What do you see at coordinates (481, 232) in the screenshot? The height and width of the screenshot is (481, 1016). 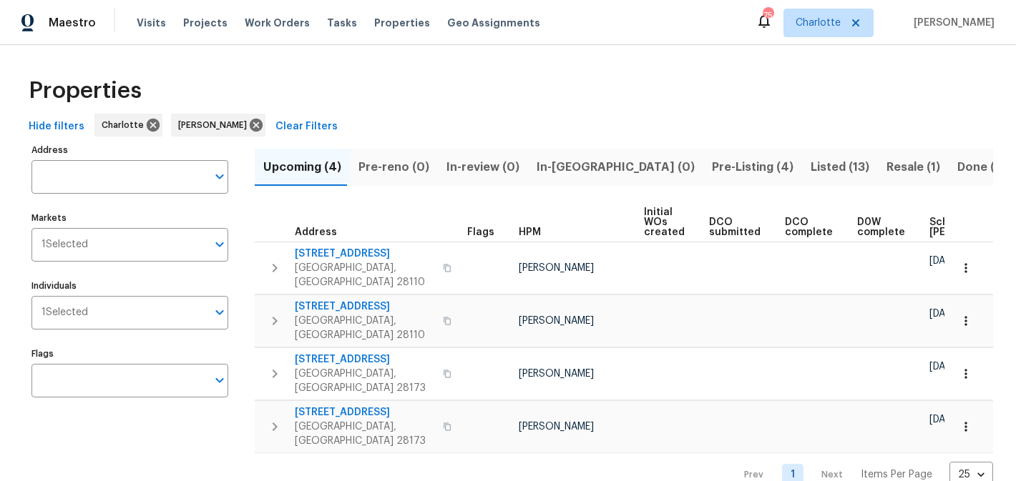 I see `span: Flags` at bounding box center [481, 232].